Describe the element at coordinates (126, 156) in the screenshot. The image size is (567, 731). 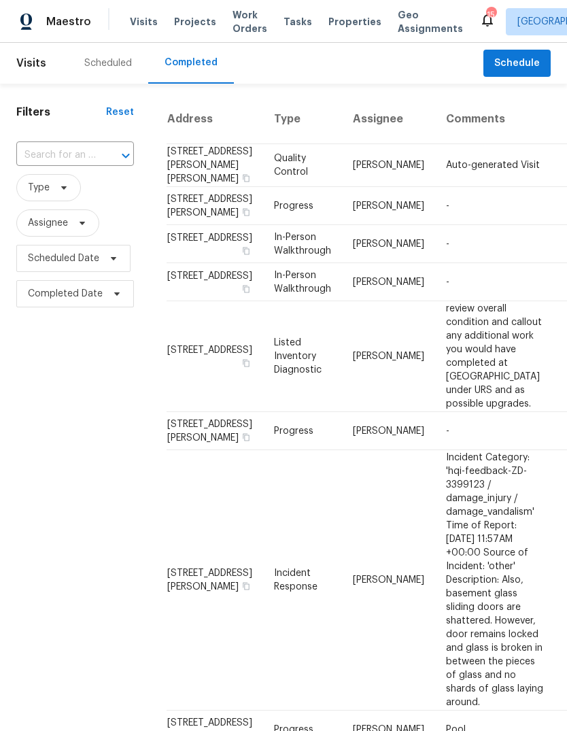
I see `button: Open` at that location.